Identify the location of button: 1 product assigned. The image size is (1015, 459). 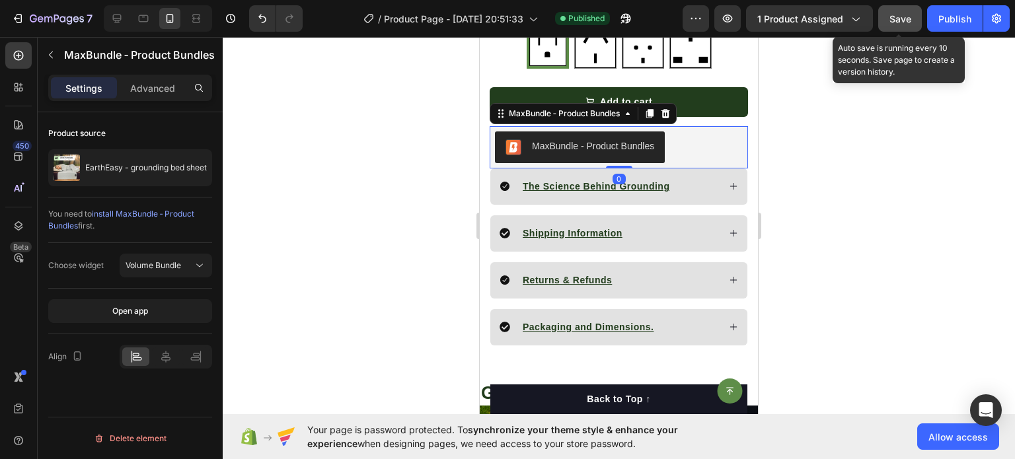
(809, 18).